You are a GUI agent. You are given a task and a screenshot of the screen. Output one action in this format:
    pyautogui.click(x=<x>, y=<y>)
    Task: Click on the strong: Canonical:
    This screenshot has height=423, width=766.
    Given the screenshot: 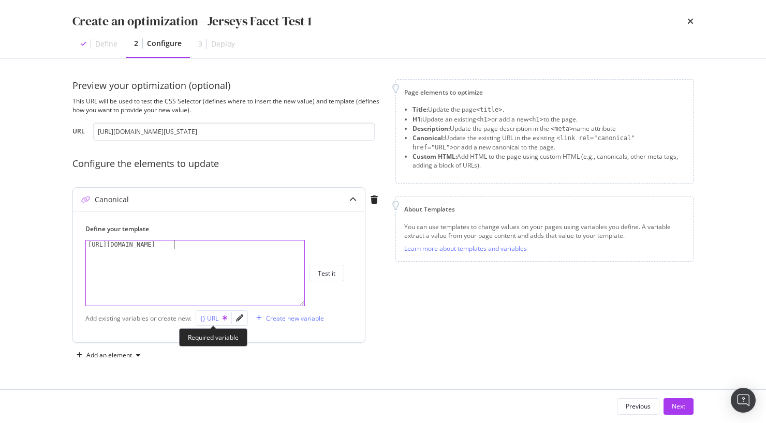 What is the action you would take?
    pyautogui.click(x=428, y=138)
    